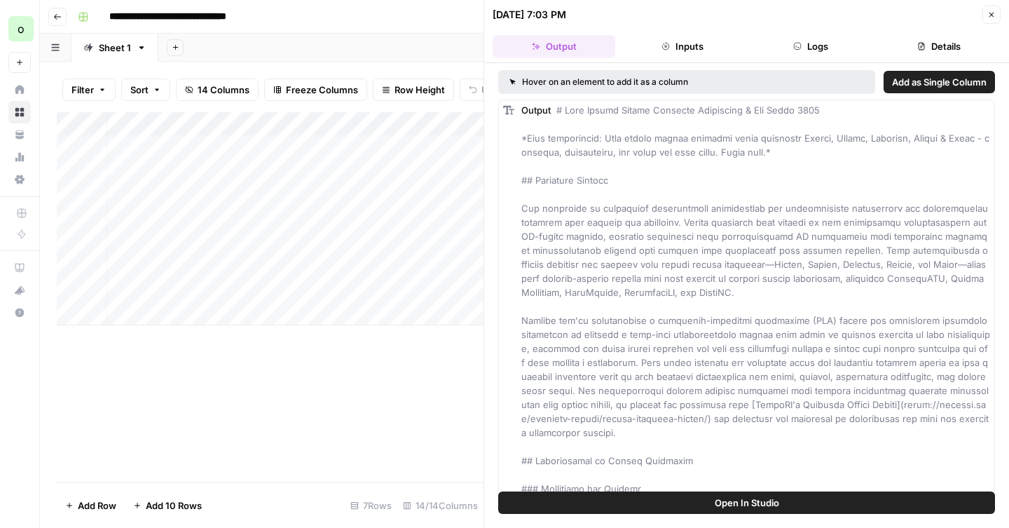 This screenshot has width=1009, height=528. What do you see at coordinates (413, 90) in the screenshot?
I see `button: Row Height` at bounding box center [413, 90].